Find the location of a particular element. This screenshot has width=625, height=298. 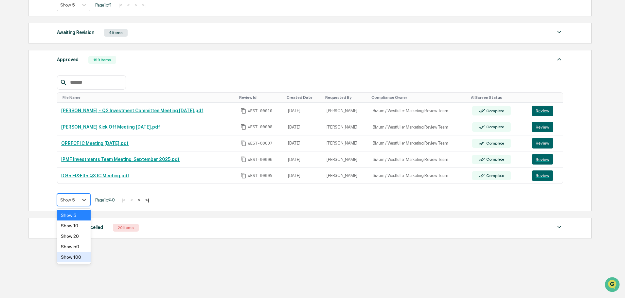

img: 8933085812038_c878075ebb4cc5468115_72.jpg is located at coordinates (20, 56).